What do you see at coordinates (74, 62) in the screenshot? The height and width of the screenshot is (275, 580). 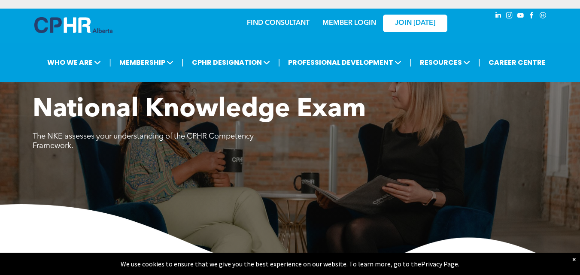 I see `span: WHO WE ARE` at bounding box center [74, 62].